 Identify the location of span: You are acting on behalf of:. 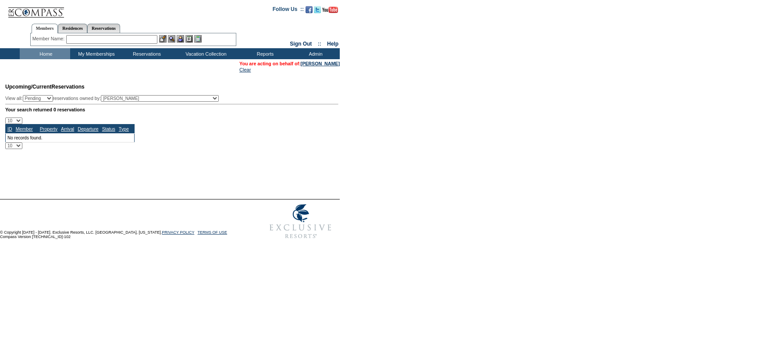
(289, 64).